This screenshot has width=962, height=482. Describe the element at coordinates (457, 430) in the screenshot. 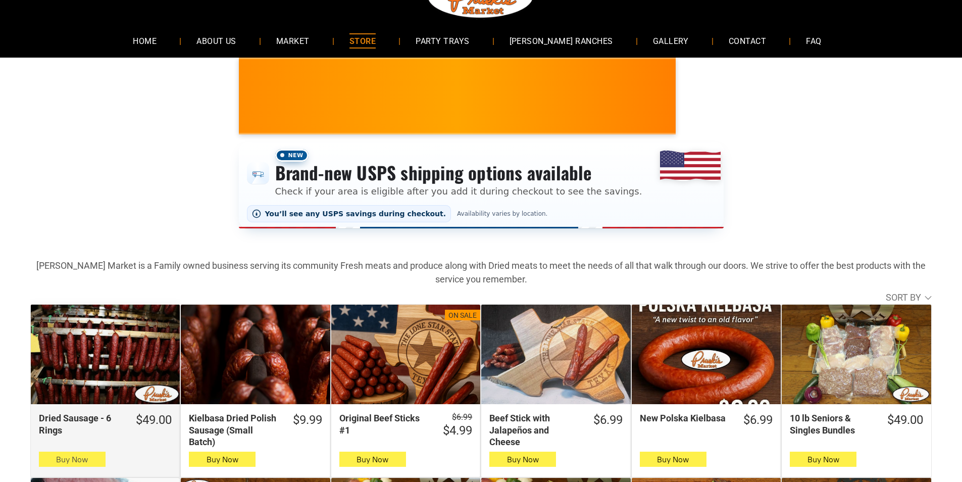

I see `div: $4.99` at that location.